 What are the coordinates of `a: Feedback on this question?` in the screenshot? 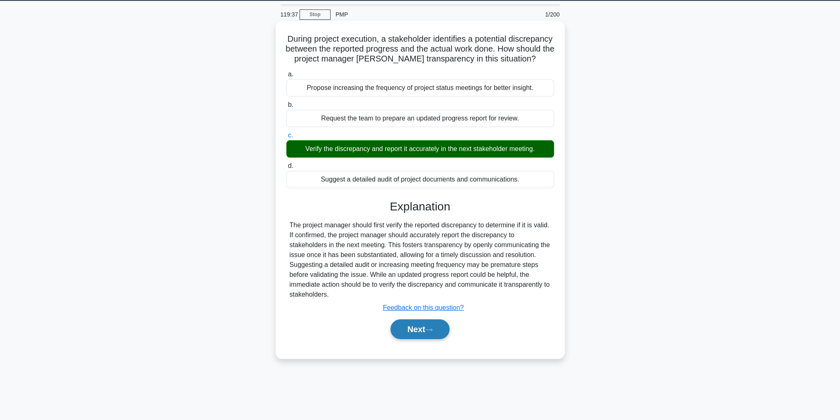 It's located at (423, 308).